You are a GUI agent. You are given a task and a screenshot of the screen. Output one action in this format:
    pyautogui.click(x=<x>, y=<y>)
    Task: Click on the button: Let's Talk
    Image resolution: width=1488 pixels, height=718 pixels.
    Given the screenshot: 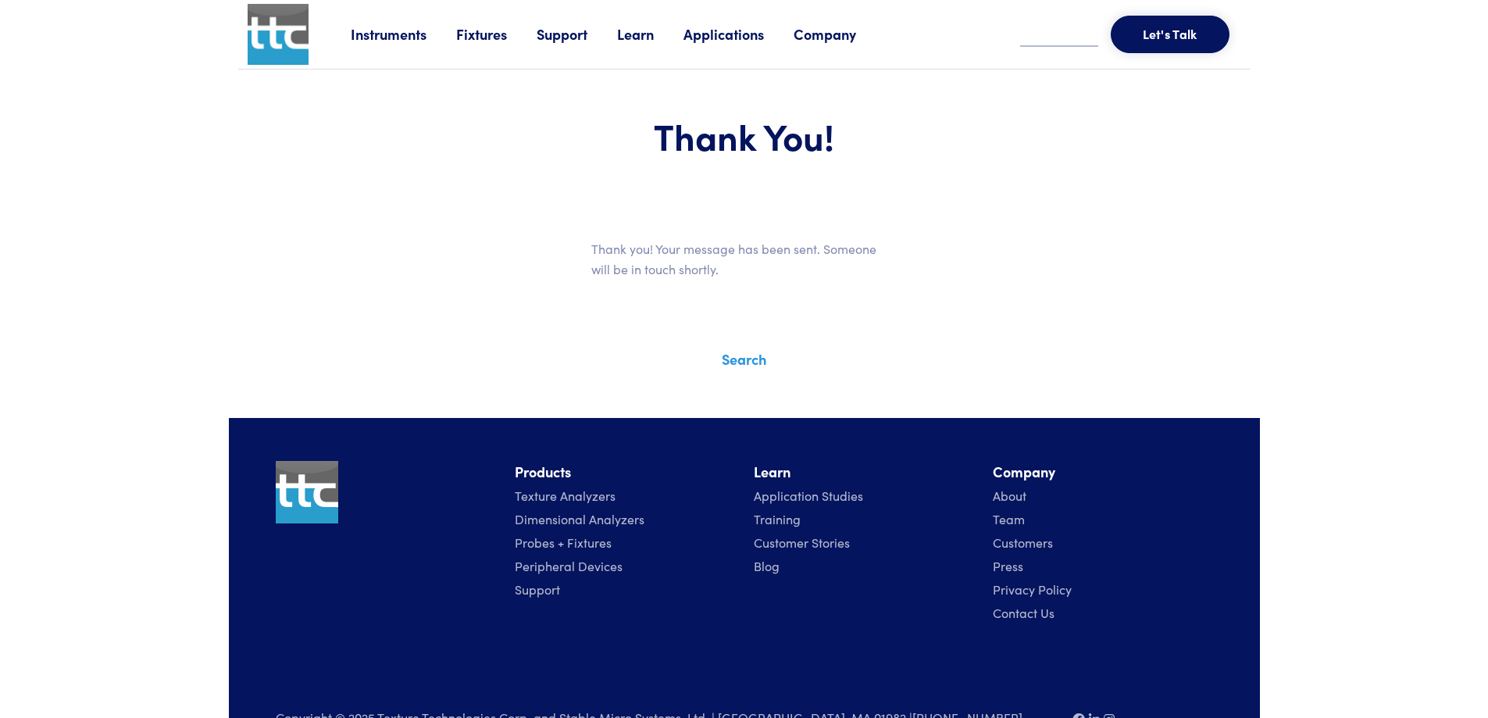 What is the action you would take?
    pyautogui.click(x=1170, y=34)
    